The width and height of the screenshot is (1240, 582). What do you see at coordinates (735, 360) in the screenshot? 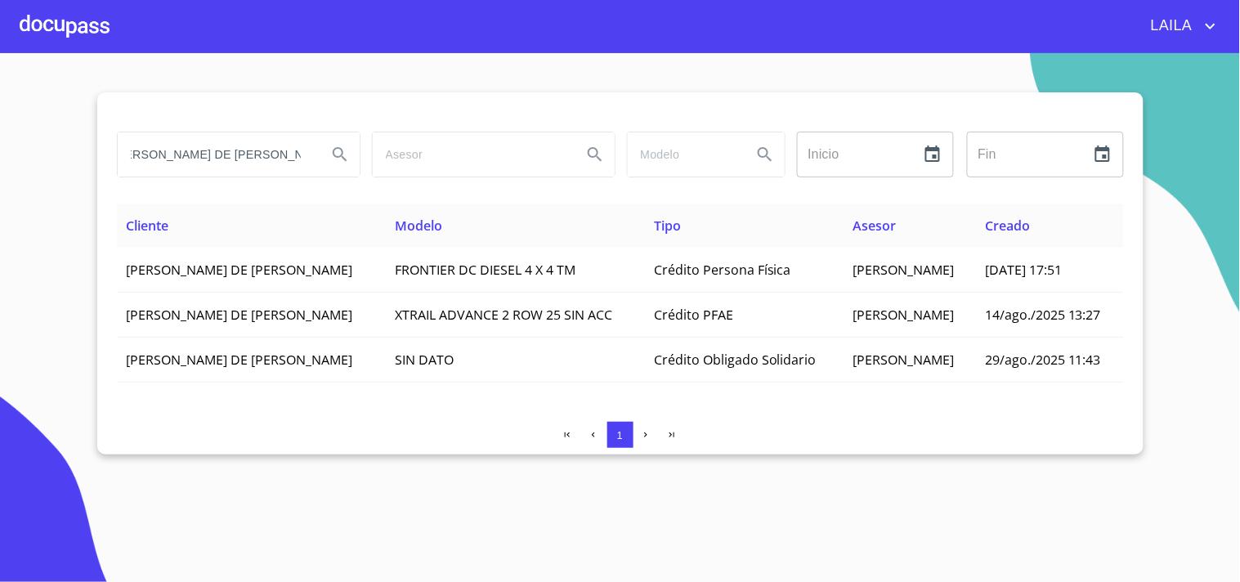
I see `span: Crédito Obligado Solidario` at bounding box center [735, 360].